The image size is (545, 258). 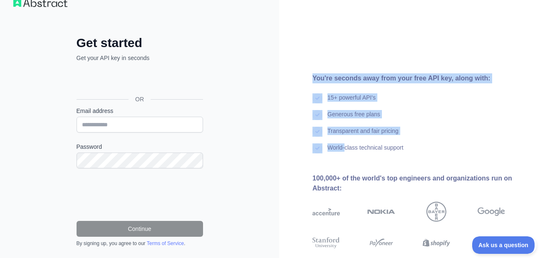 What do you see at coordinates (140, 243) in the screenshot?
I see `div: By signing up, you agree to our .` at bounding box center [140, 243].